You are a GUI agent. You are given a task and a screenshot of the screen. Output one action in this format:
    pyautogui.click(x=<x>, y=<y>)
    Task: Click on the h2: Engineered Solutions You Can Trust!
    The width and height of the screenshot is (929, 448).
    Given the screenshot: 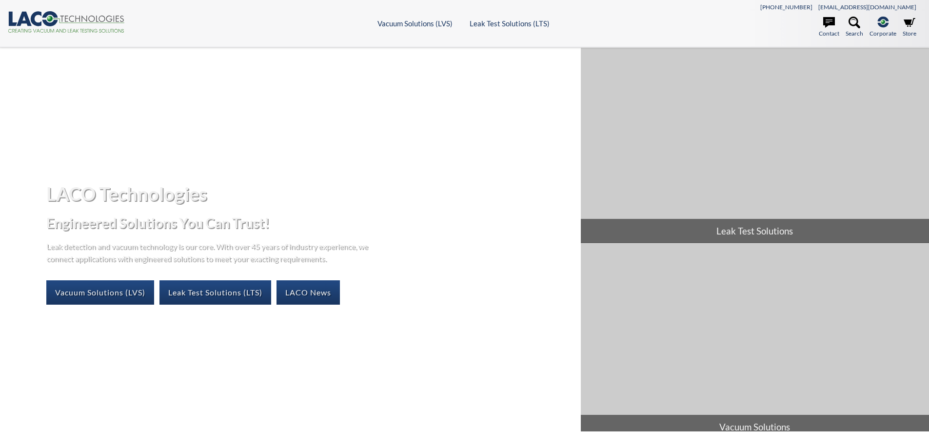 What is the action you would take?
    pyautogui.click(x=309, y=223)
    